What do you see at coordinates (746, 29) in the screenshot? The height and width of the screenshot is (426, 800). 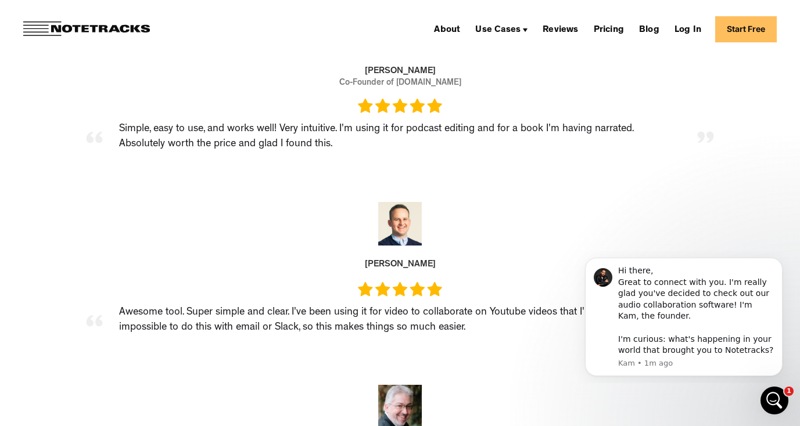 I see `a: Start Free` at bounding box center [746, 29].